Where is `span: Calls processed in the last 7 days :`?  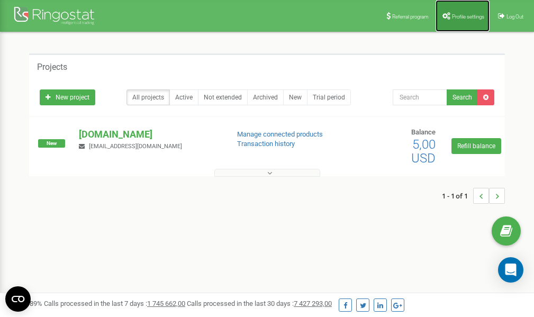
span: Calls processed in the last 7 days : is located at coordinates (114, 303).